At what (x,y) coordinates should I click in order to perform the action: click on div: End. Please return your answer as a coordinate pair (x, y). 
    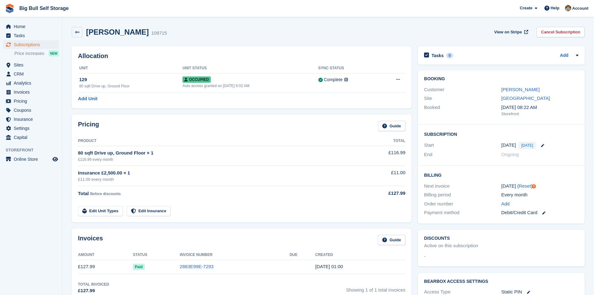
    Looking at the image, I should click on (462, 154).